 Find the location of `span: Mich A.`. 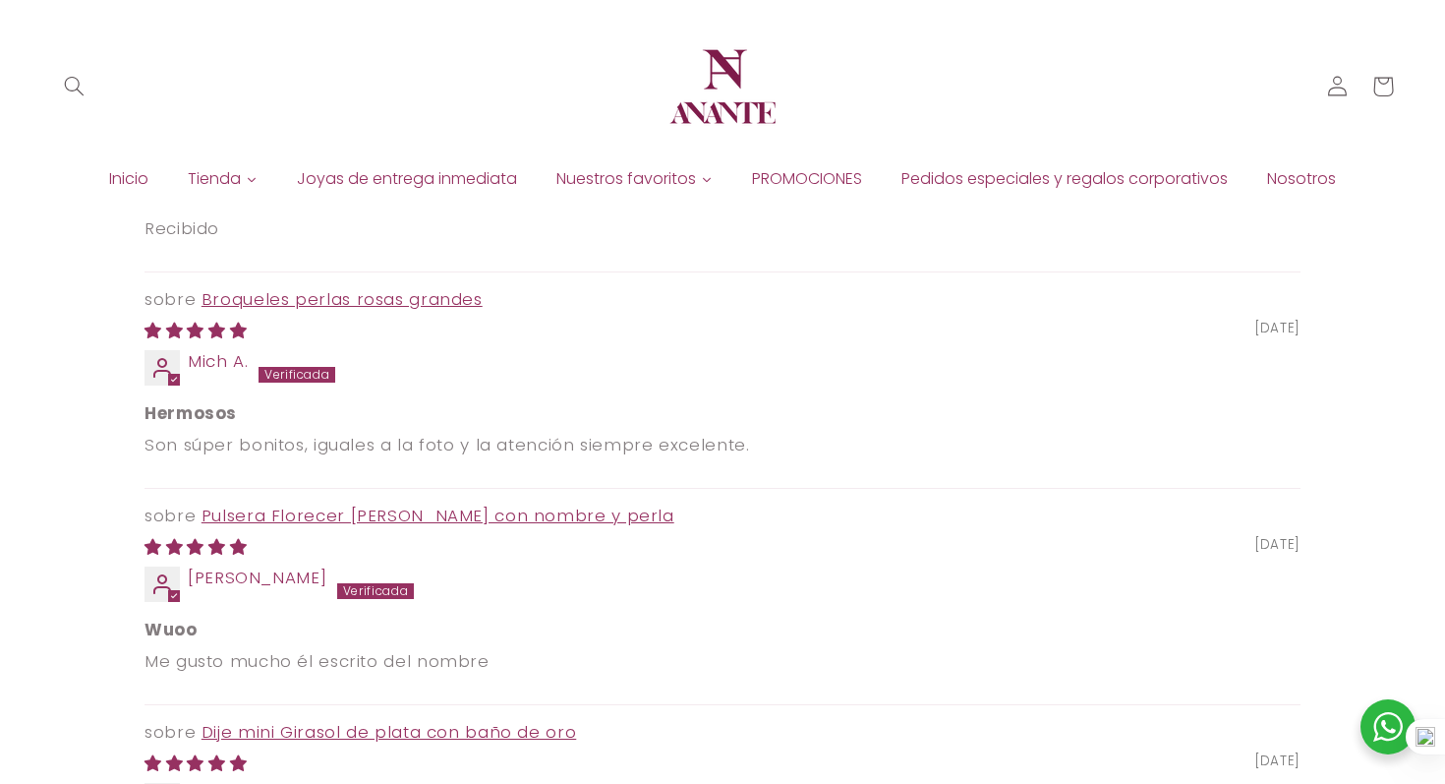

span: Mich A. is located at coordinates (217, 361).